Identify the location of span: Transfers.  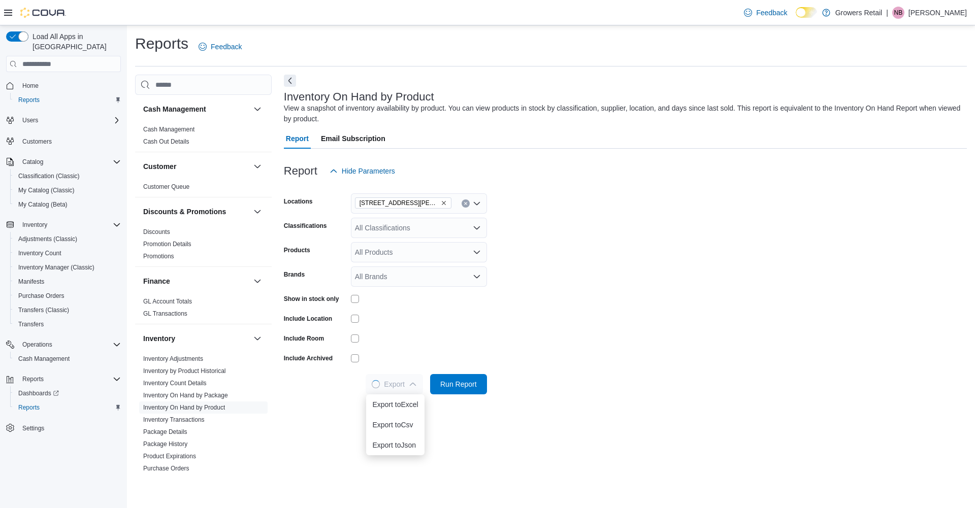
(31, 324).